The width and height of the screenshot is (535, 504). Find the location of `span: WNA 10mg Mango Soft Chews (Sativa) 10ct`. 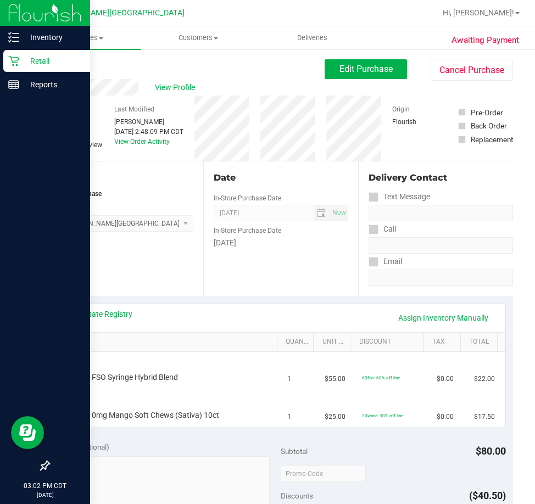

span: WNA 10mg Mango Soft Chews (Sativa) 10ct is located at coordinates (144, 415).